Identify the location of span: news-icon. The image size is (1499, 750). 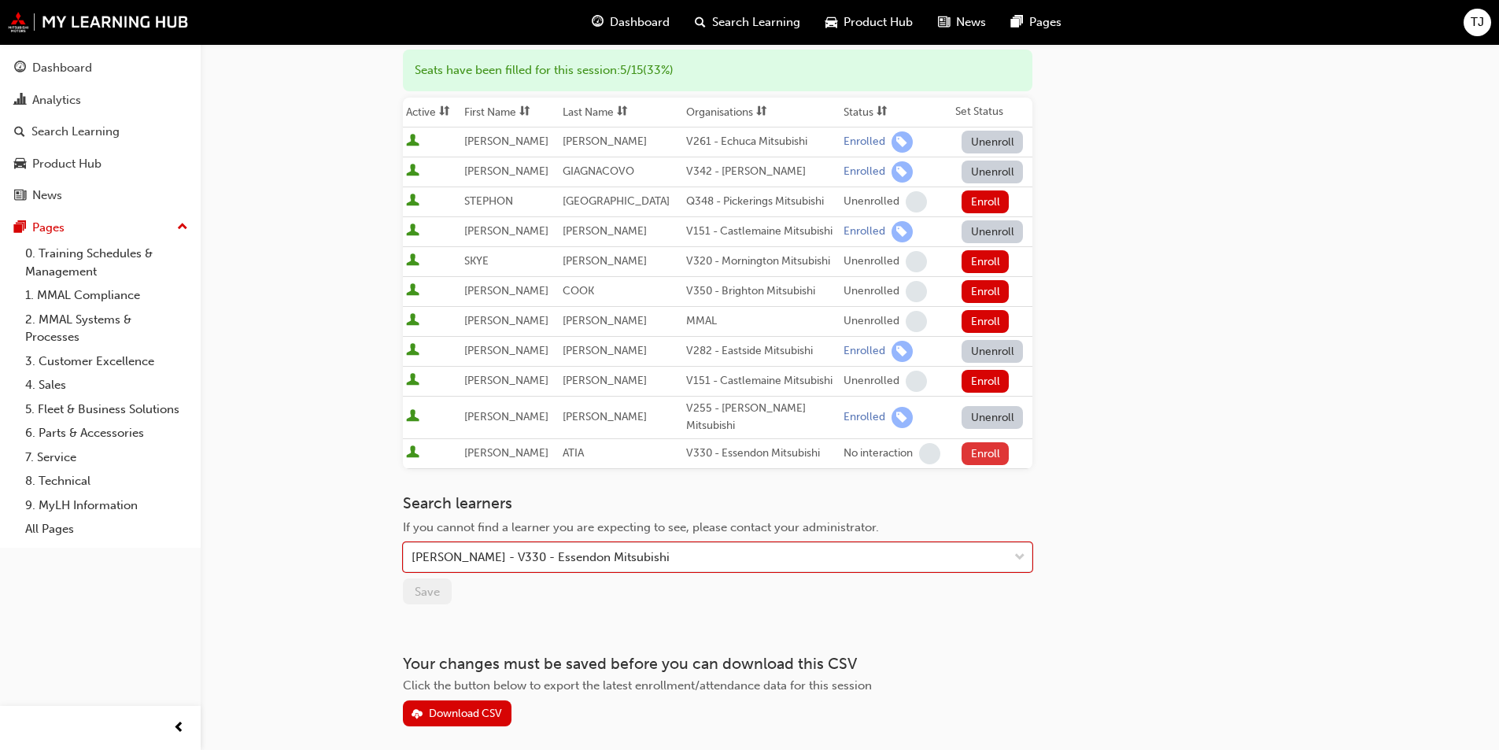
(20, 196).